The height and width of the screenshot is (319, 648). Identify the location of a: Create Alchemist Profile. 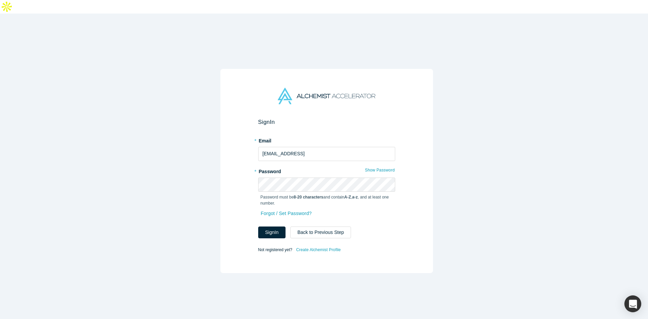
(318, 250).